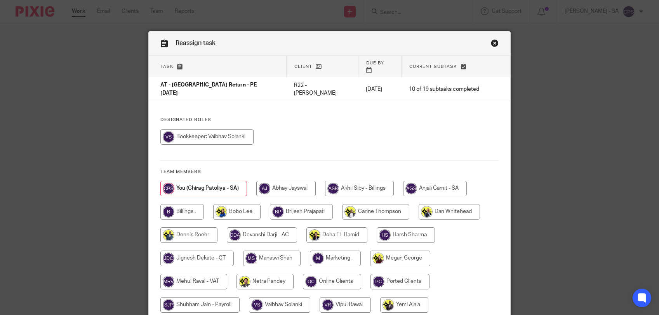 This screenshot has width=659, height=315. Describe the element at coordinates (375, 63) in the screenshot. I see `span: Due by` at that location.